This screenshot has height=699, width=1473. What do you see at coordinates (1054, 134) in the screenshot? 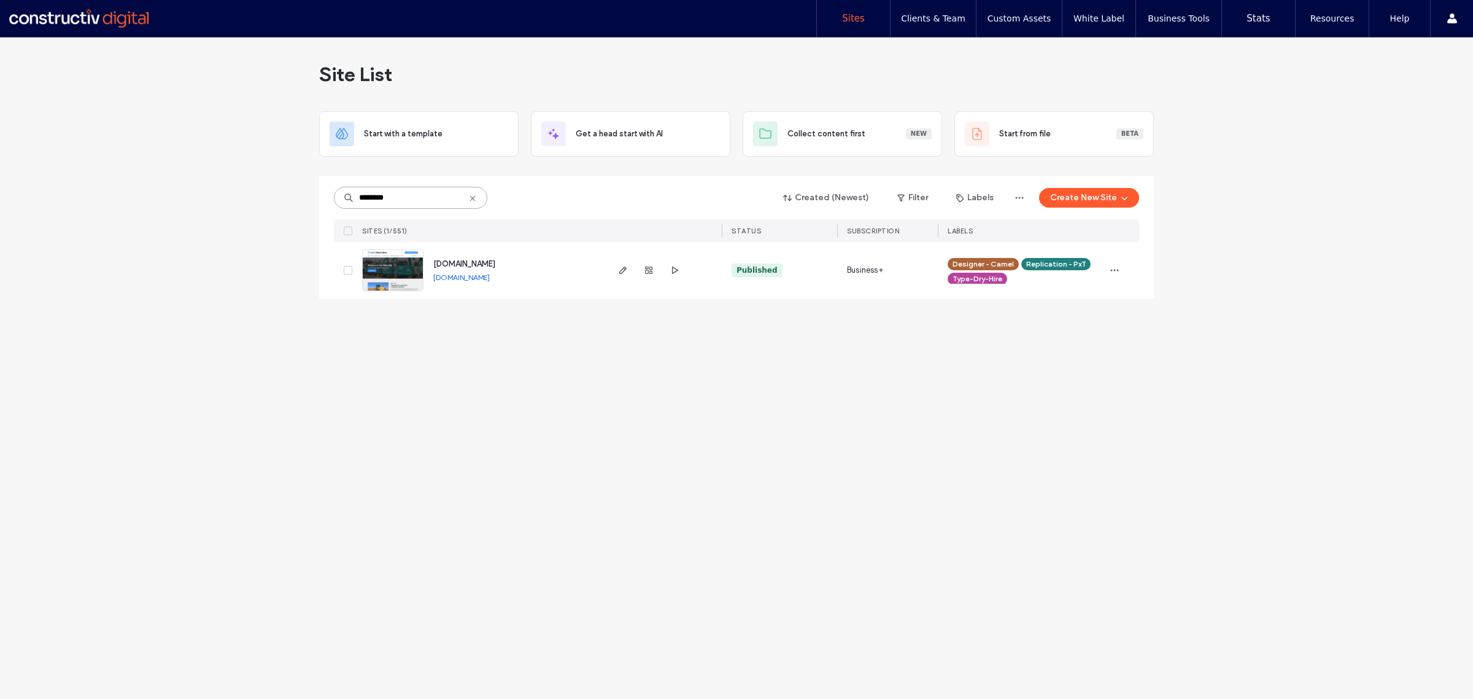
I see `div: Start from fileBeta` at bounding box center [1054, 134].